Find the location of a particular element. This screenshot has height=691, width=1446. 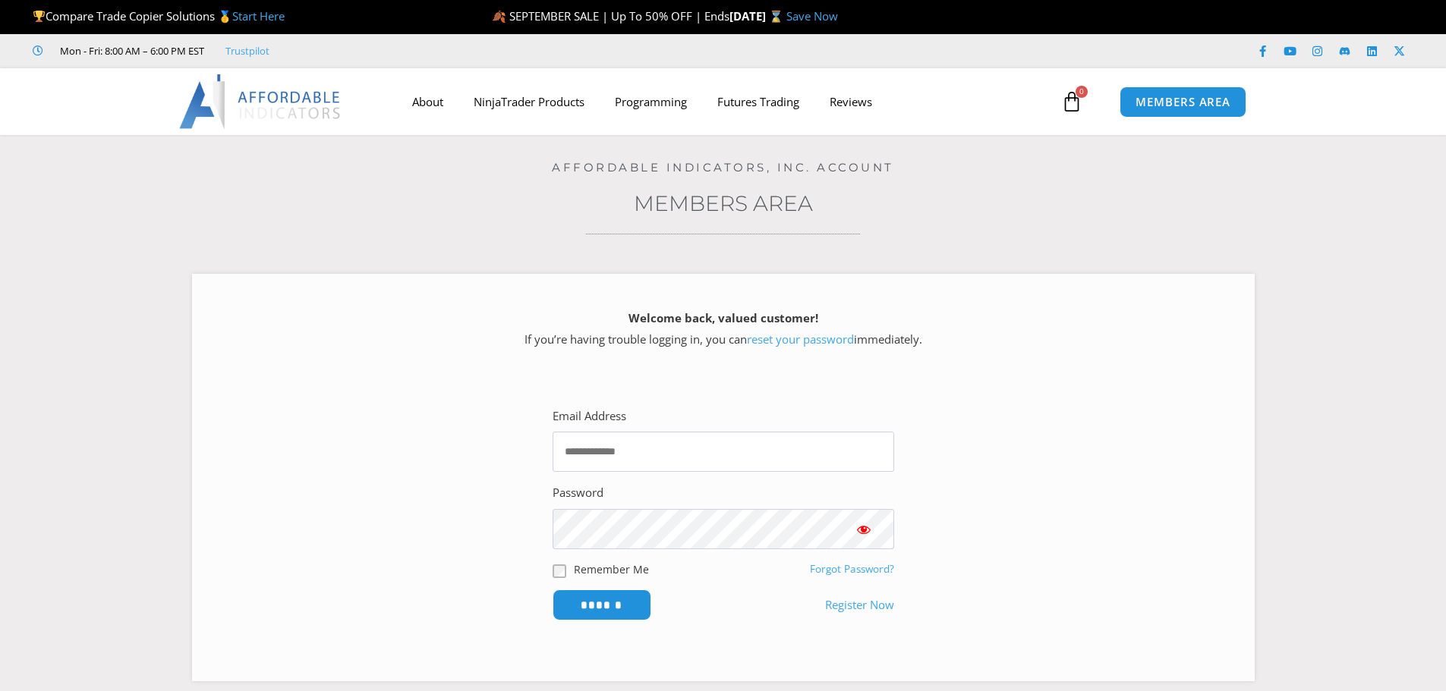

a: Start Here is located at coordinates (258, 16).